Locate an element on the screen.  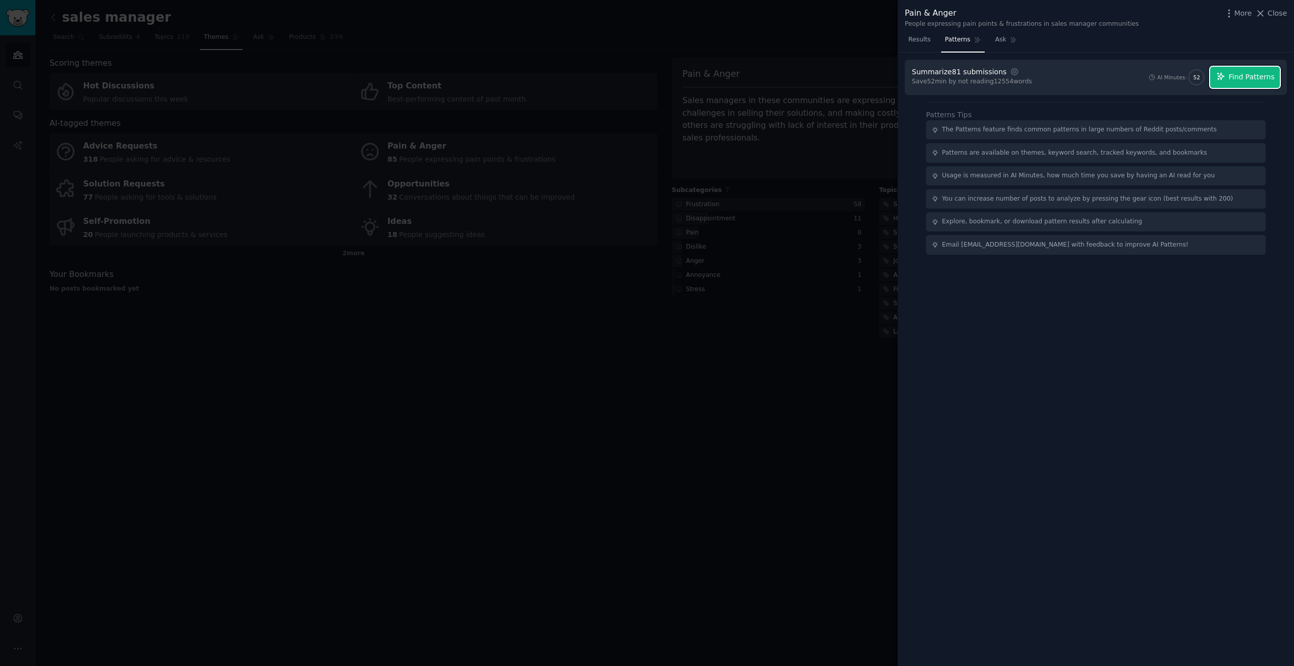
span: 52 is located at coordinates (1197, 77).